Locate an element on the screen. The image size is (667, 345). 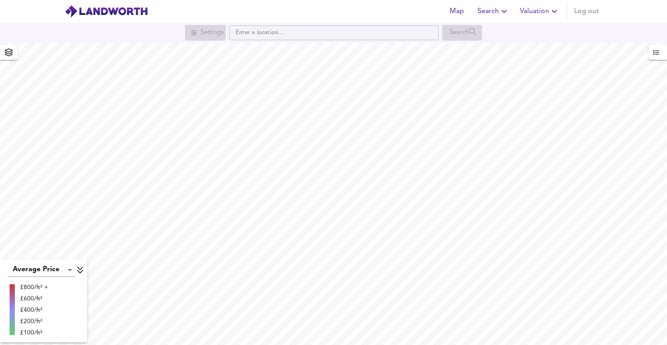
span: Map is located at coordinates (457, 11).